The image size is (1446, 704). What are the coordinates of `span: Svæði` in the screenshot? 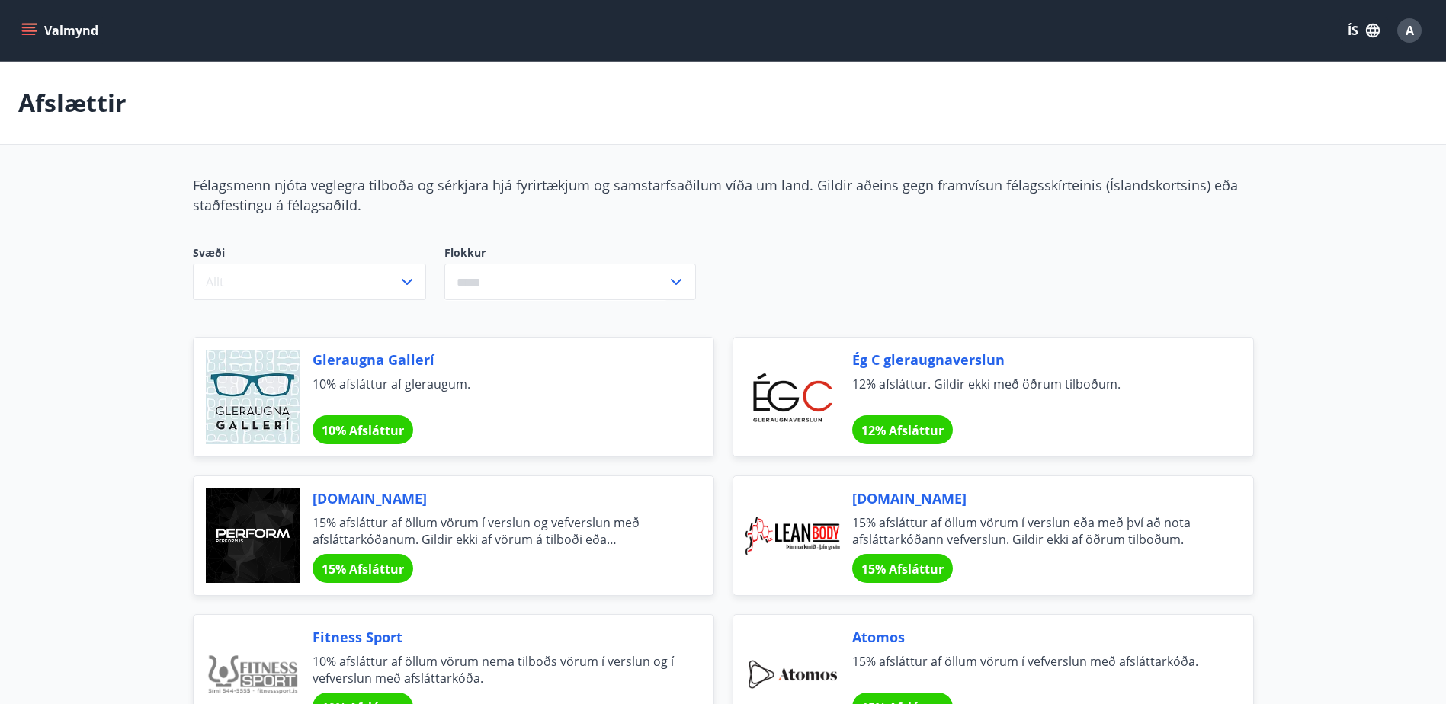 It's located at (309, 255).